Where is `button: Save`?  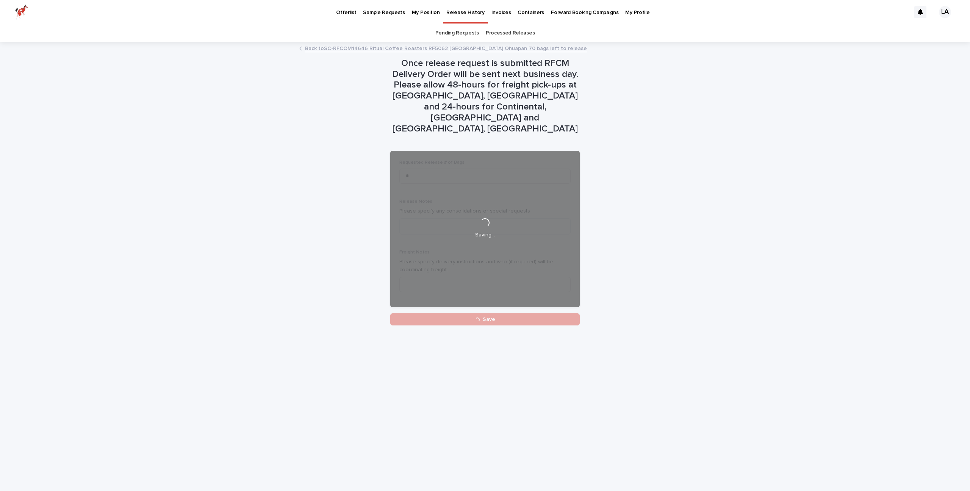
button: Save is located at coordinates (485, 319).